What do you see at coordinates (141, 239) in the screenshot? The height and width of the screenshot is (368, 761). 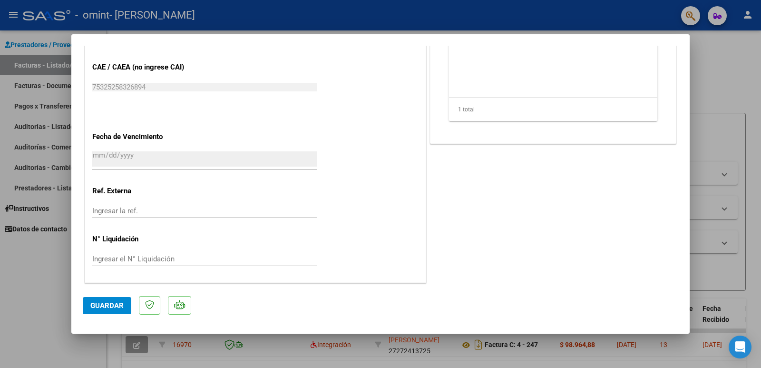 I see `p: N° Liquidación` at bounding box center [141, 239].